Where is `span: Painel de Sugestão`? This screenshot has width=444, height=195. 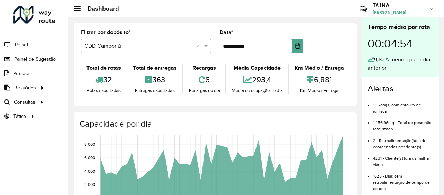
span: Painel de Sugestão is located at coordinates (35, 59).